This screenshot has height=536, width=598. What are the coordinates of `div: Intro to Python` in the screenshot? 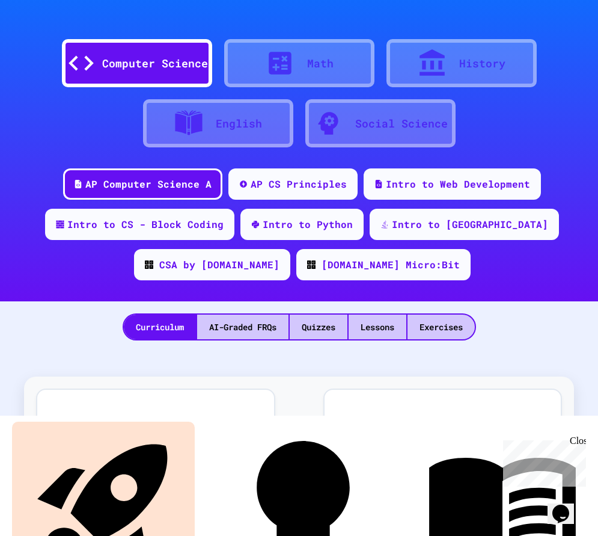 It's located at (308, 224).